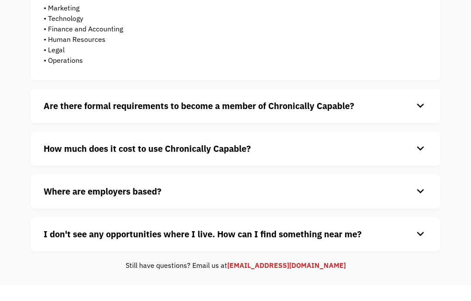 Image resolution: width=471 pixels, height=301 pixels. Describe the element at coordinates (199, 106) in the screenshot. I see `strong: Are there formal requirements to become a member of Chronically Capable?` at that location.